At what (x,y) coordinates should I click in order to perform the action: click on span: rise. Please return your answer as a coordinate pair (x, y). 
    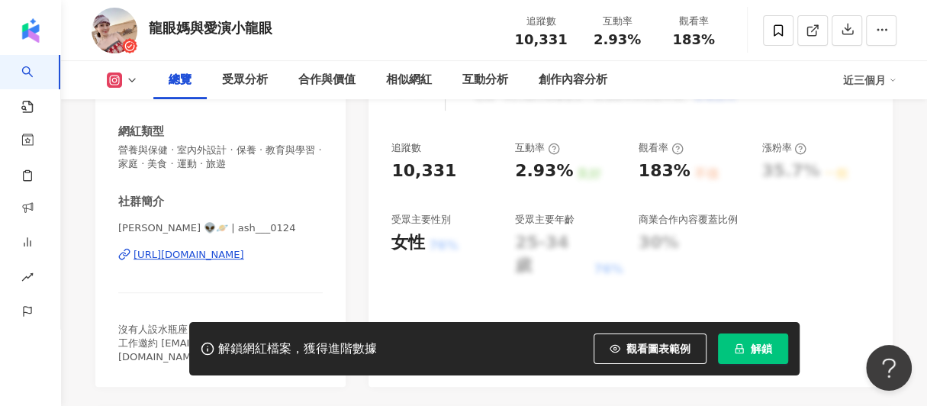
    Looking at the image, I should click on (27, 278).